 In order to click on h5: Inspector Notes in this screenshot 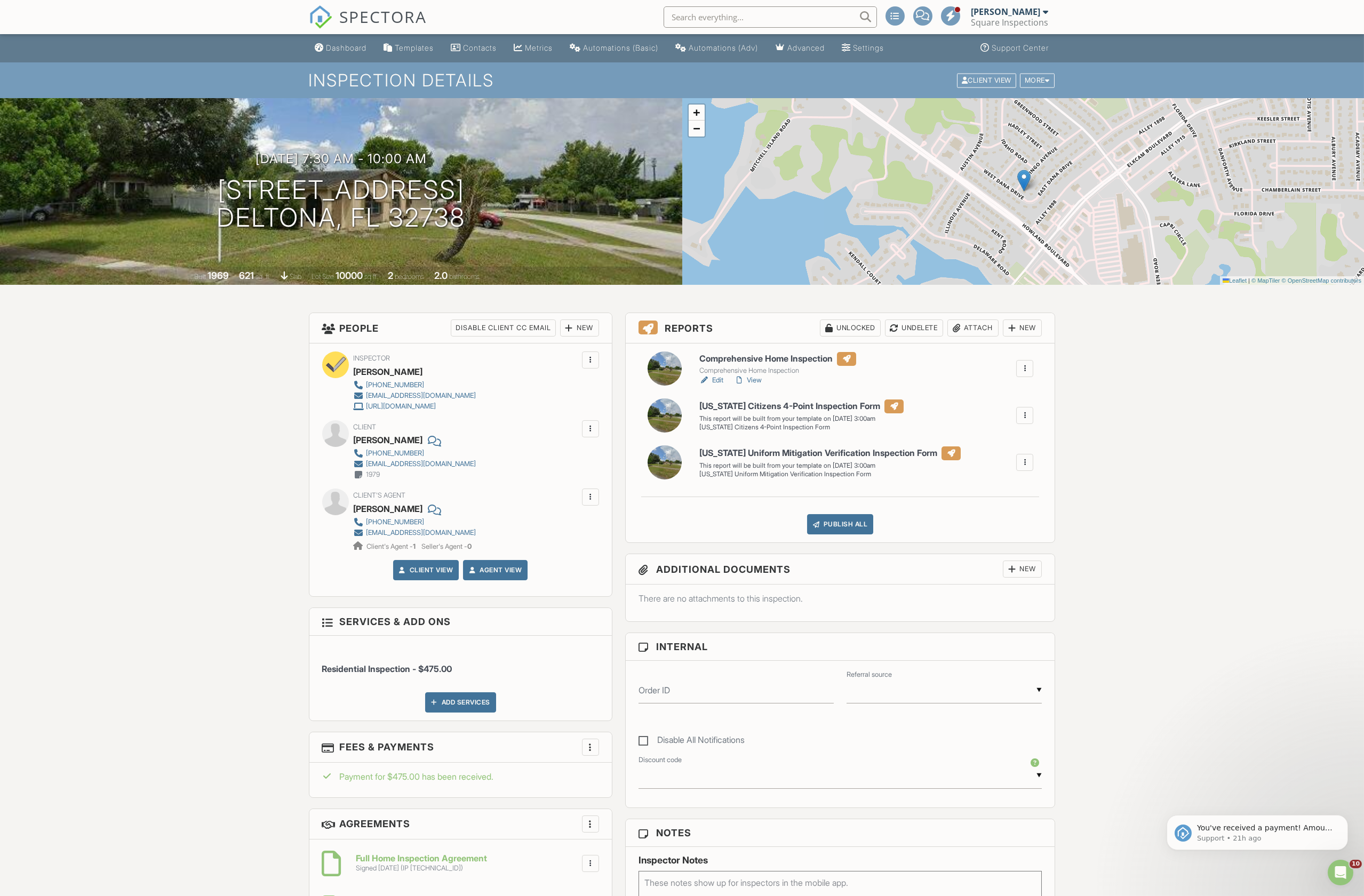, I will do `click(840, 860)`.